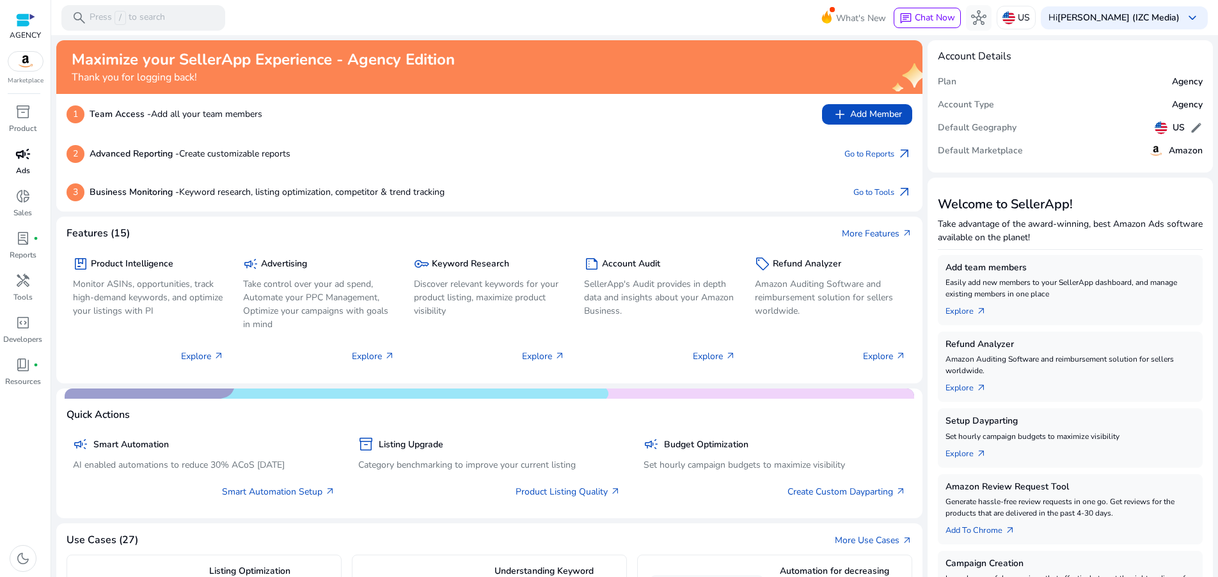 The image size is (1218, 577). What do you see at coordinates (176, 114) in the screenshot?
I see `p: Add all your team members` at bounding box center [176, 114].